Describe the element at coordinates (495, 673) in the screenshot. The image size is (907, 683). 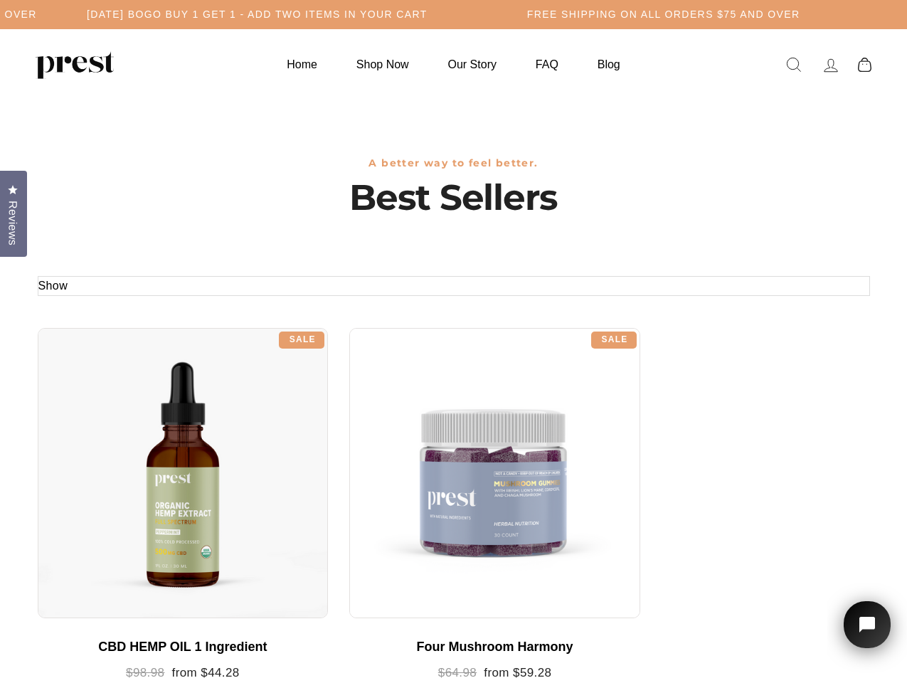
I see `div: from $59.28` at that location.